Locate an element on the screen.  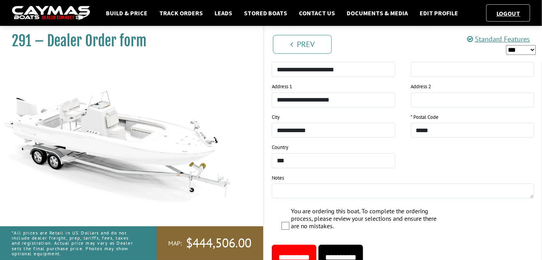
label: Address 2 is located at coordinates (421, 87).